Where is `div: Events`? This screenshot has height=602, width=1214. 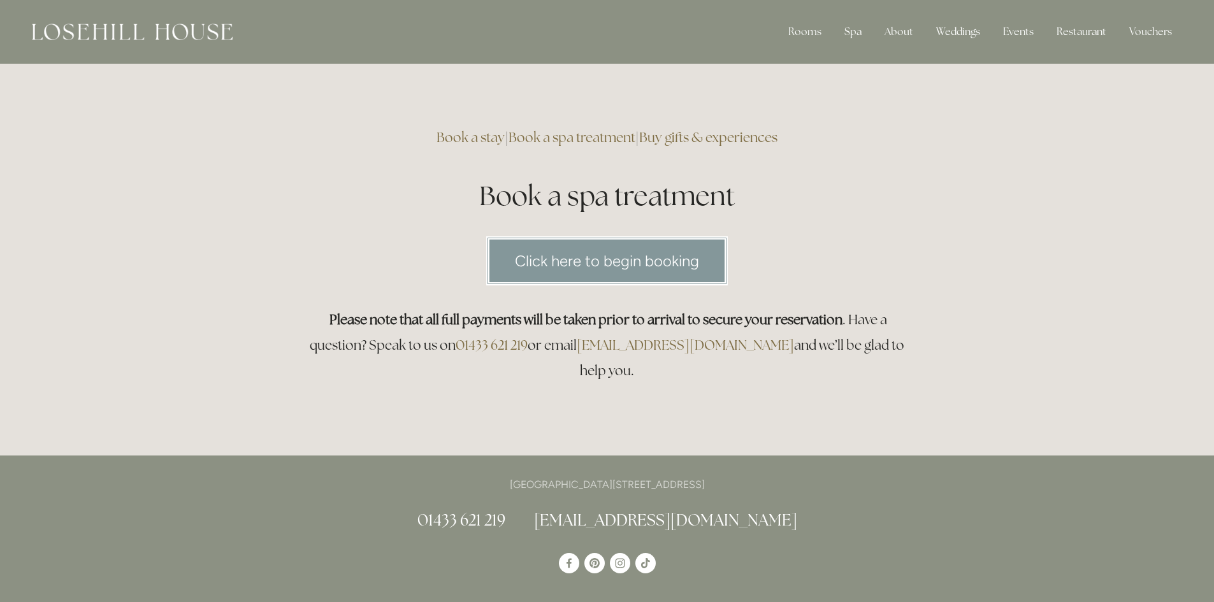 div: Events is located at coordinates (1019, 32).